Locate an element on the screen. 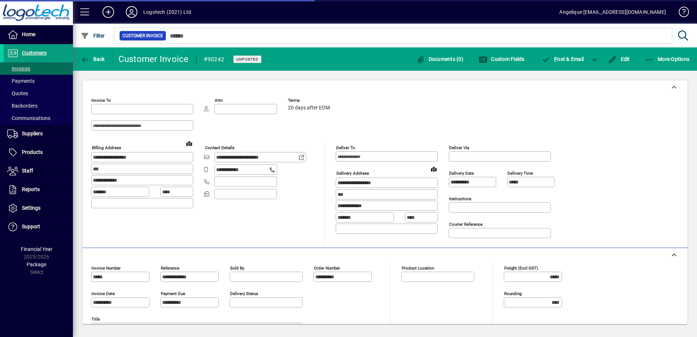  button: Profile is located at coordinates (132, 12).